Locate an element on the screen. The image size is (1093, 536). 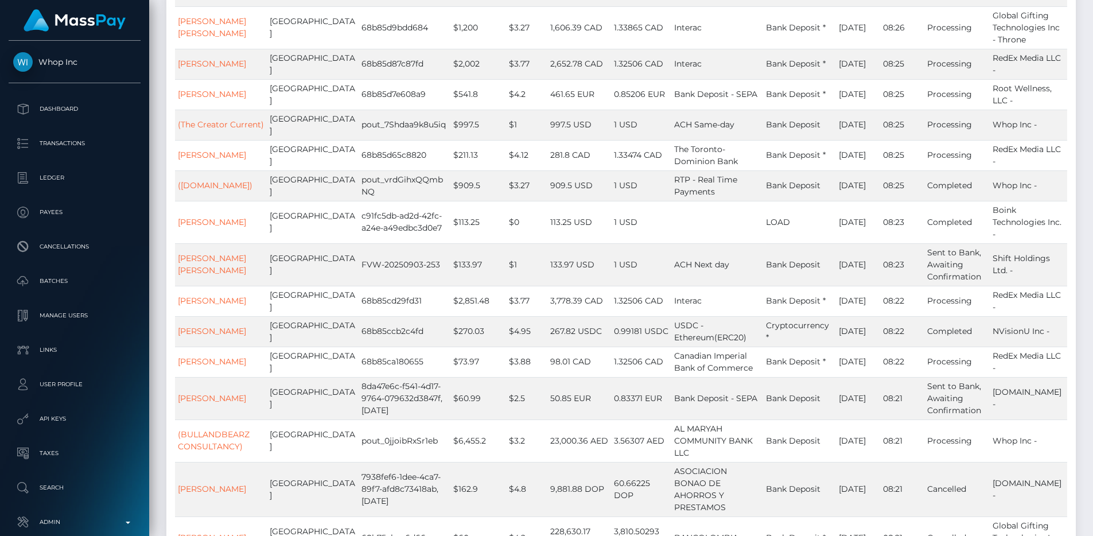
p: Ledger is located at coordinates (75, 178).